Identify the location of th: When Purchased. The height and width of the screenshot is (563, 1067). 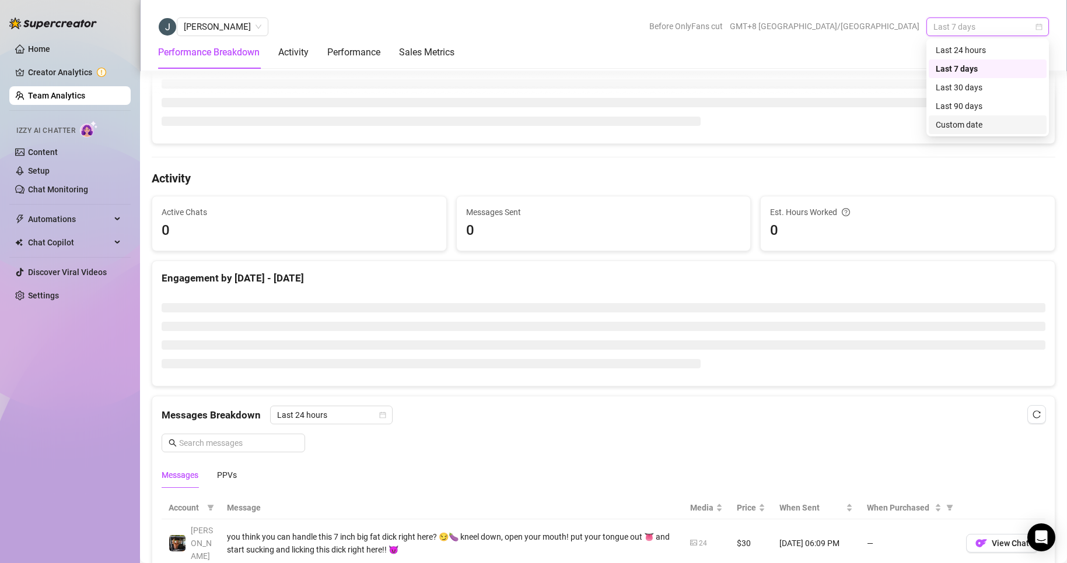
(909, 508).